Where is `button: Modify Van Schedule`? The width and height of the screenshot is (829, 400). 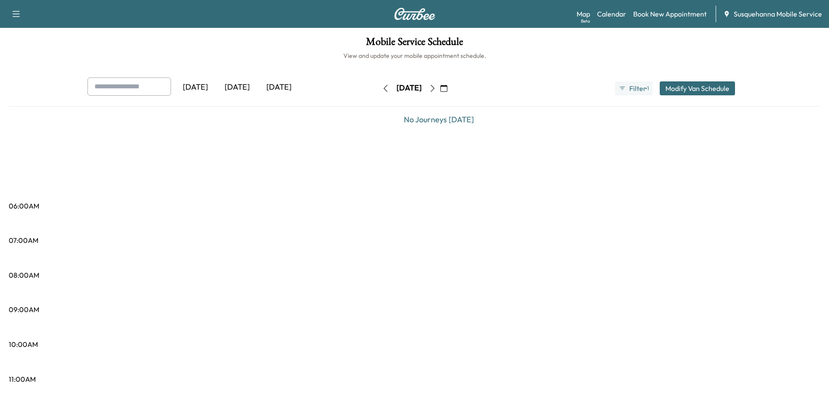 button: Modify Van Schedule is located at coordinates (697, 88).